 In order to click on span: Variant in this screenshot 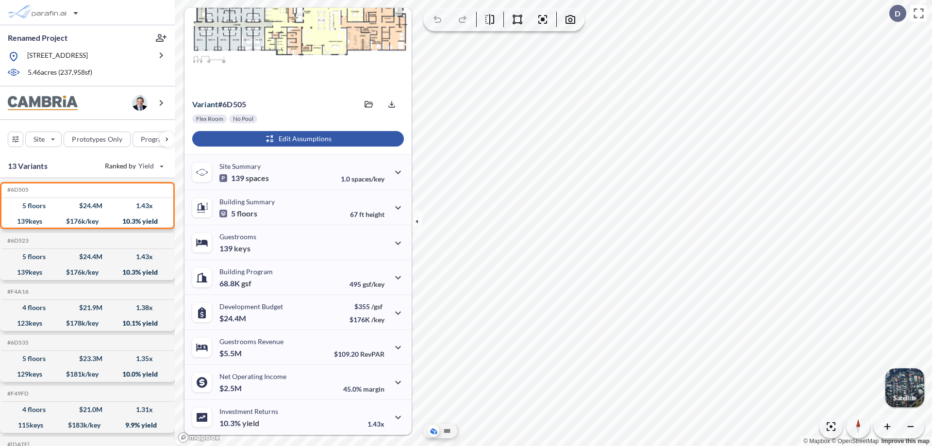, I will do `click(205, 104)`.